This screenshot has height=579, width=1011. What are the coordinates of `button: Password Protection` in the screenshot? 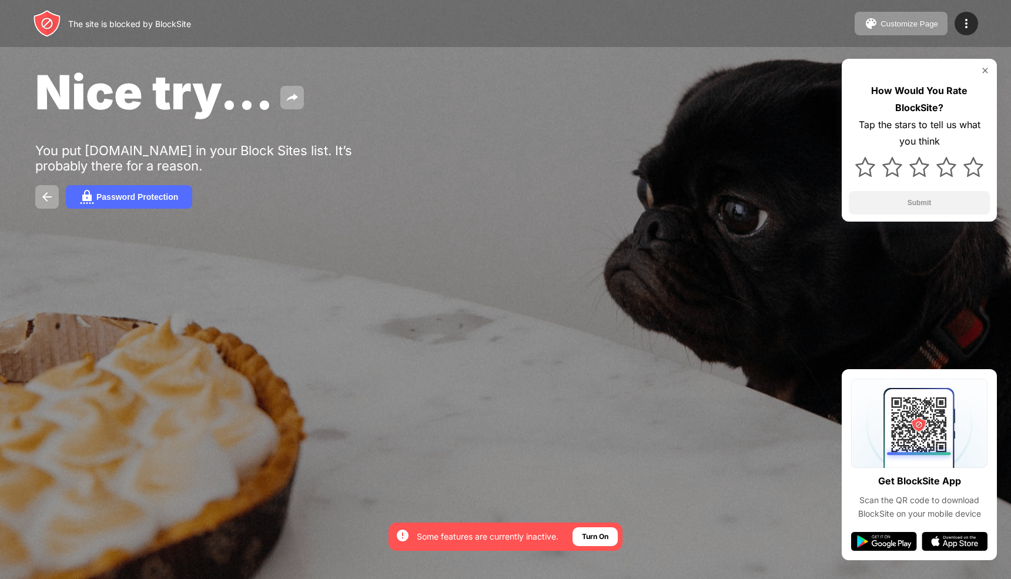 It's located at (129, 197).